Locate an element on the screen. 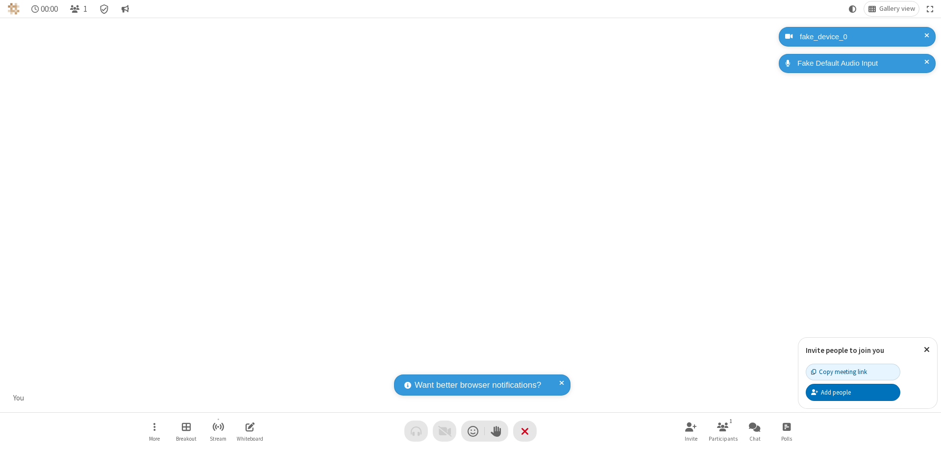  div: Meeting details Encryption enabled is located at coordinates (104, 9).